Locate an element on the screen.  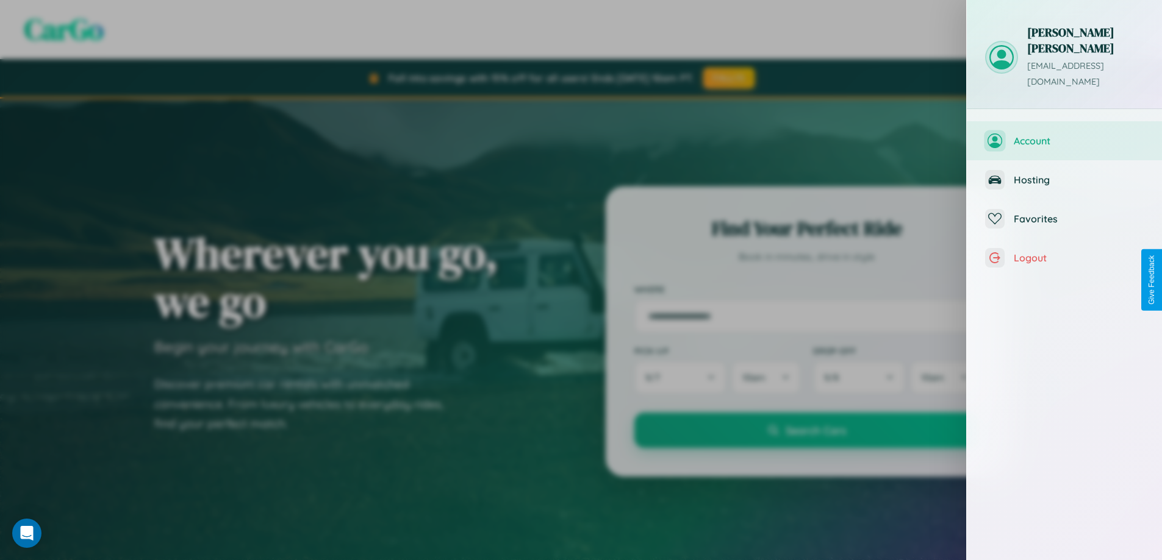
span: Logout is located at coordinates (1078, 258).